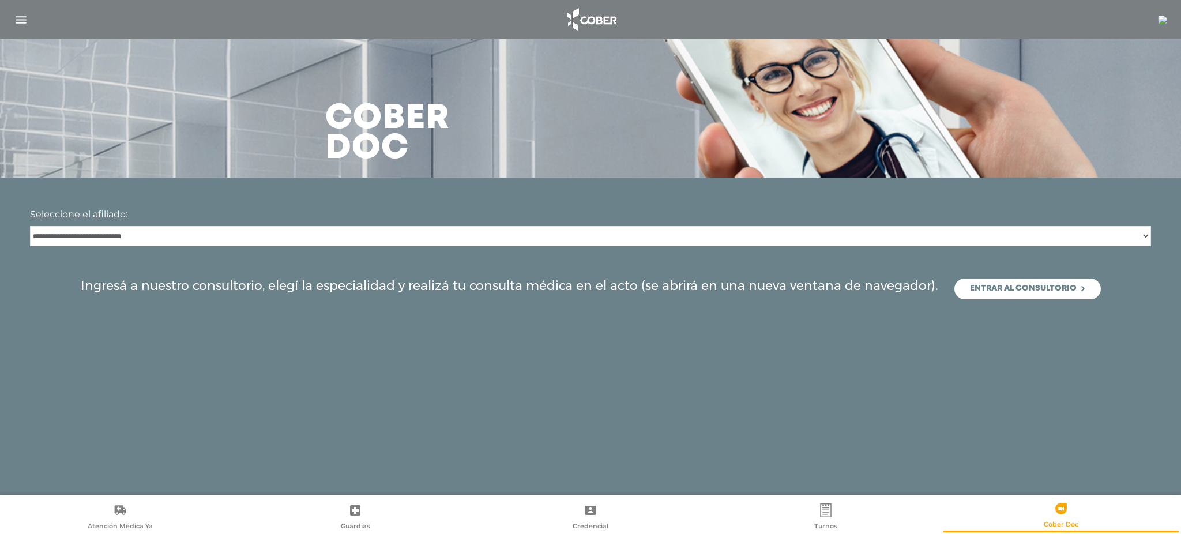  I want to click on img: Cober_menu-lines-white.svg, so click(21, 20).